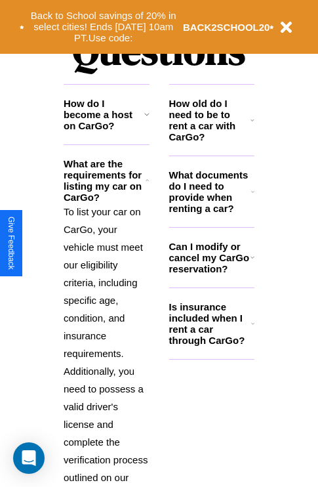 The width and height of the screenshot is (318, 487). Describe the element at coordinates (29, 458) in the screenshot. I see `div: Open Intercom Messenger` at that location.